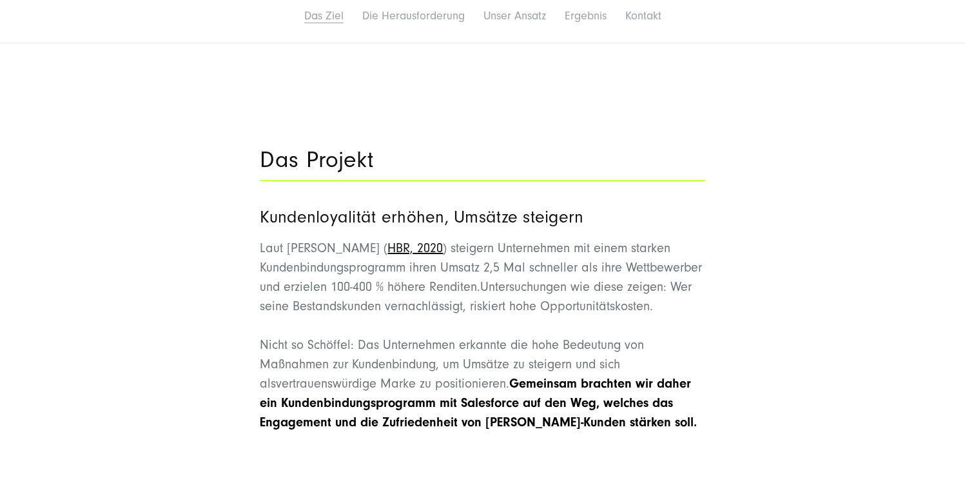 Image resolution: width=965 pixels, height=485 pixels. I want to click on a: HBR, 2020, so click(415, 248).